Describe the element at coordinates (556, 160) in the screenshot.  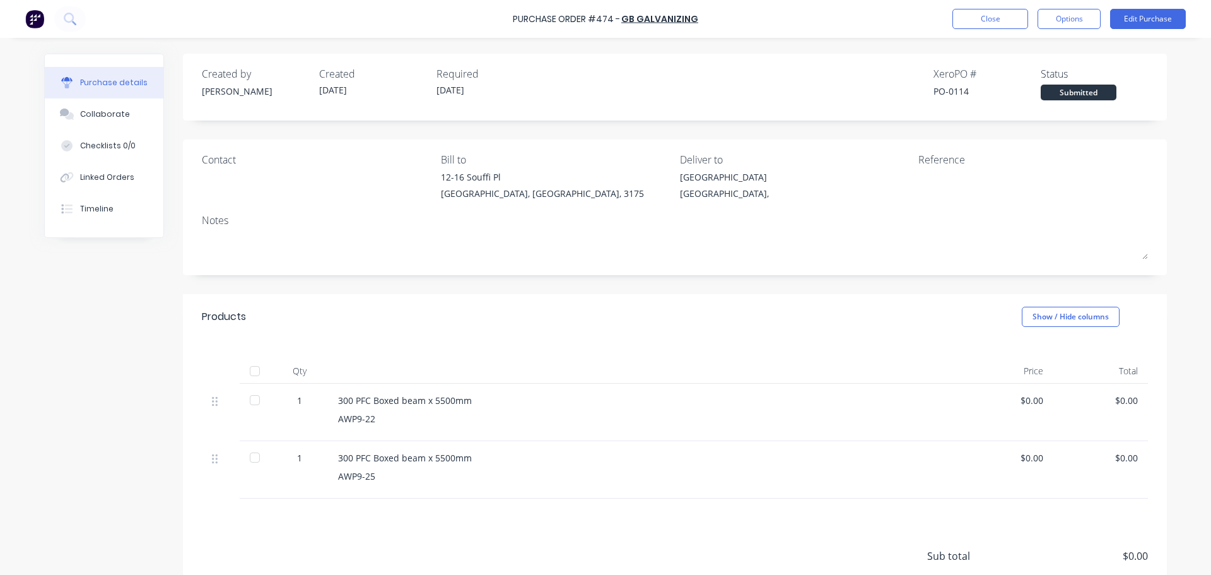
I see `div: Bill to` at that location.